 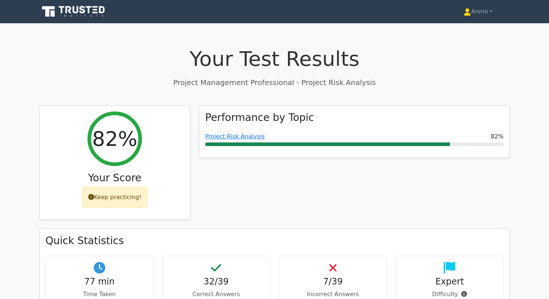 I want to click on div: Keep practicing!, so click(x=115, y=197).